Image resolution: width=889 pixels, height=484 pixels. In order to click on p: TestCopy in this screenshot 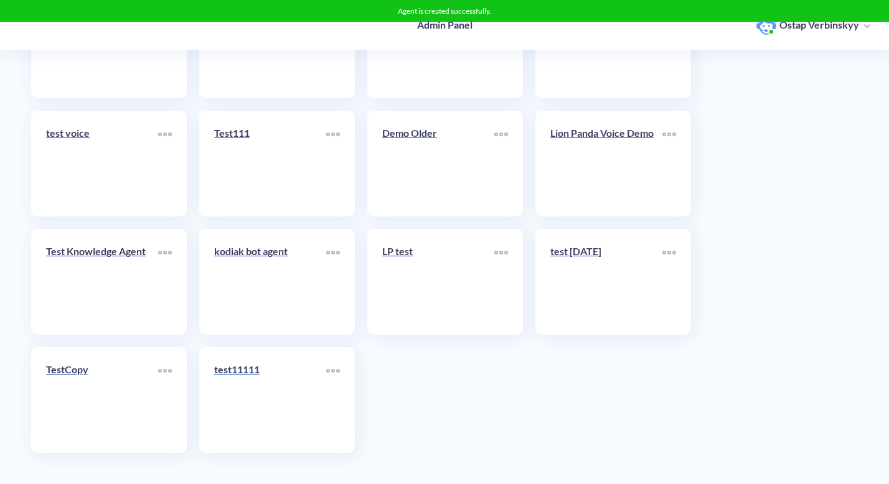, I will do `click(102, 370)`.